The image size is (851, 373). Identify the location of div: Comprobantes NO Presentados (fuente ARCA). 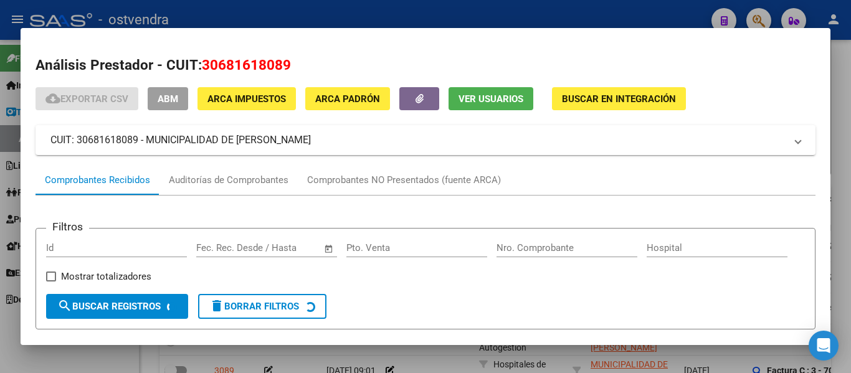
(404, 180).